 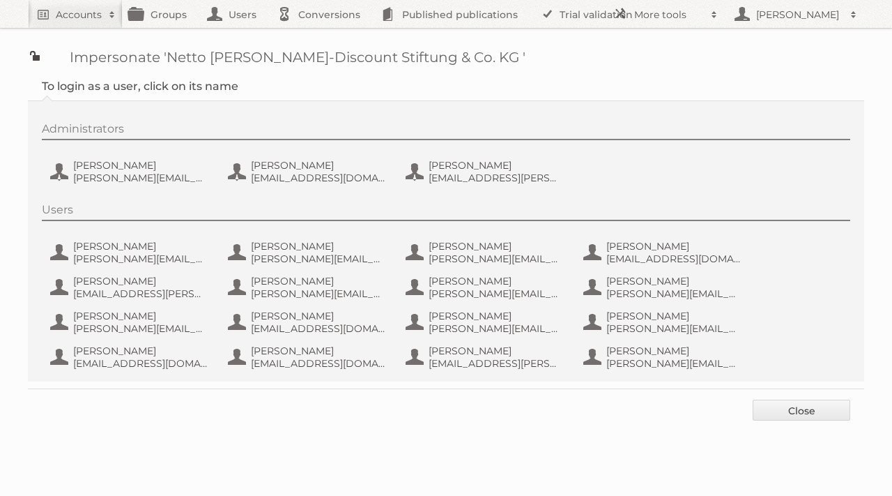 What do you see at coordinates (446, 131) in the screenshot?
I see `div: Administrators` at bounding box center [446, 131].